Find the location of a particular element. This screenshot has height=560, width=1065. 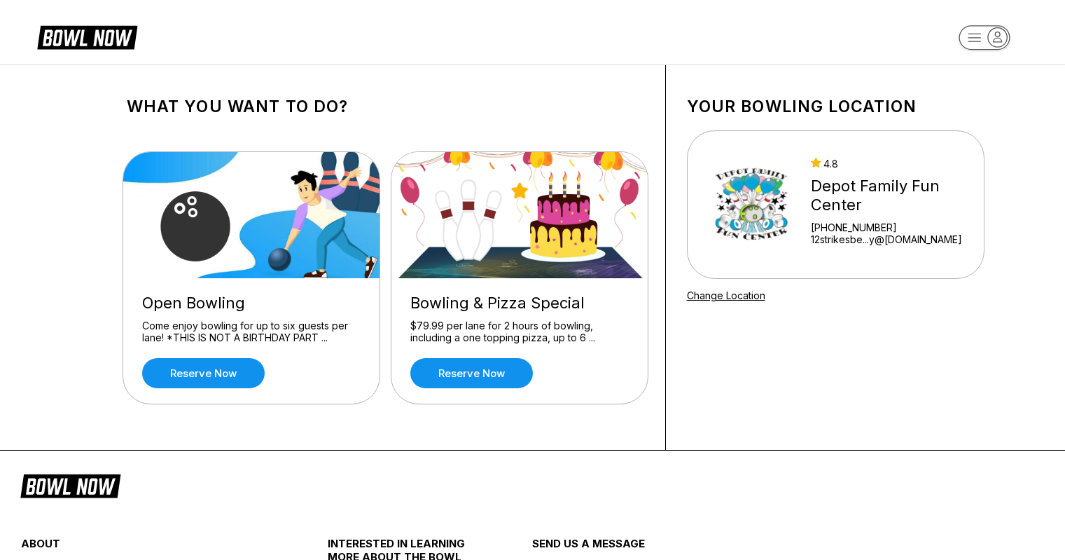

a: Change Location is located at coordinates (726, 295).